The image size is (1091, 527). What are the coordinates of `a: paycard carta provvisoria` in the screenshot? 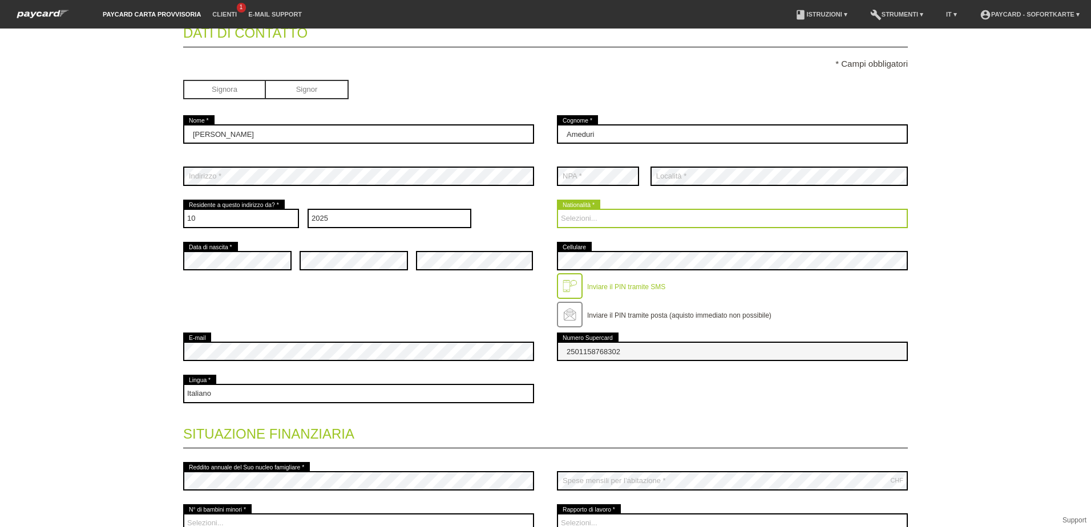 It's located at (152, 14).